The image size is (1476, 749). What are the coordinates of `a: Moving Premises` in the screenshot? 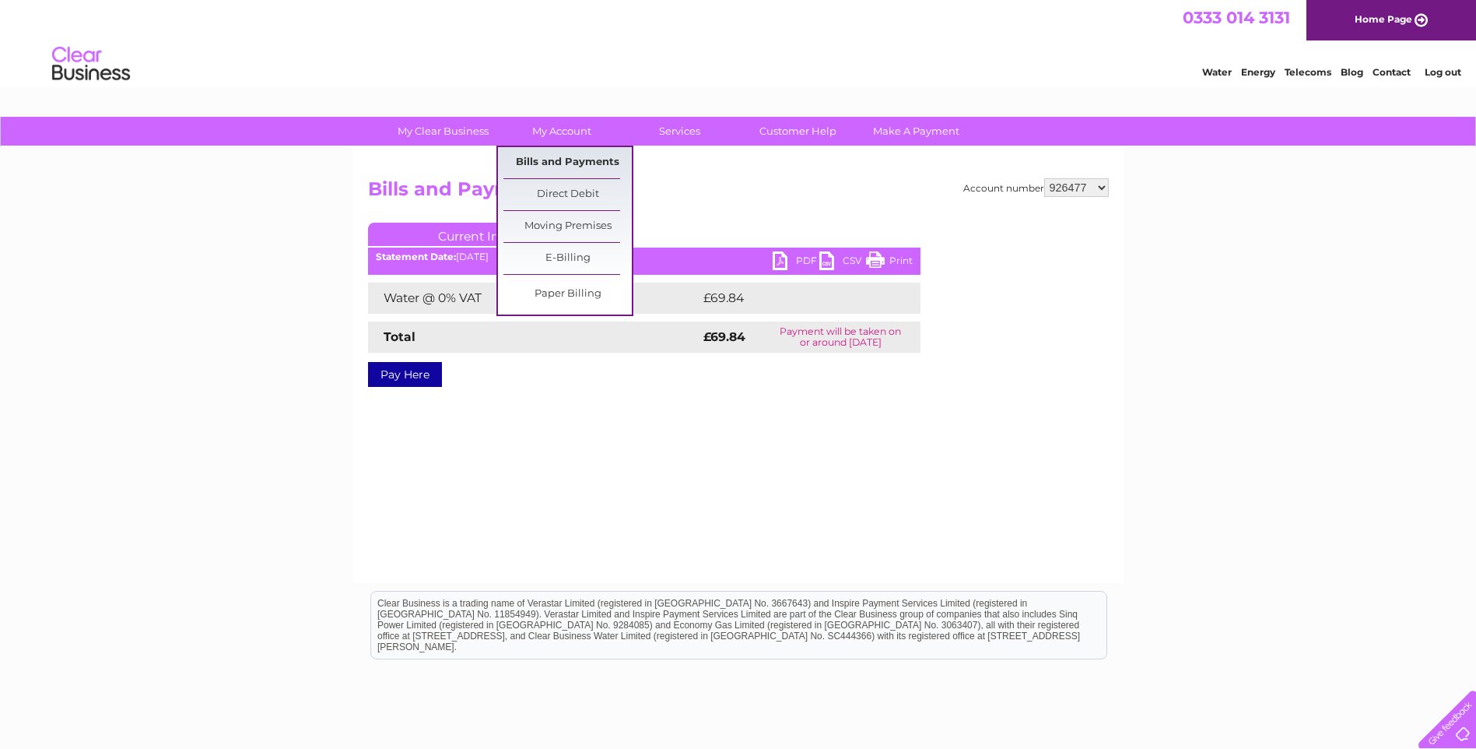 It's located at (567, 226).